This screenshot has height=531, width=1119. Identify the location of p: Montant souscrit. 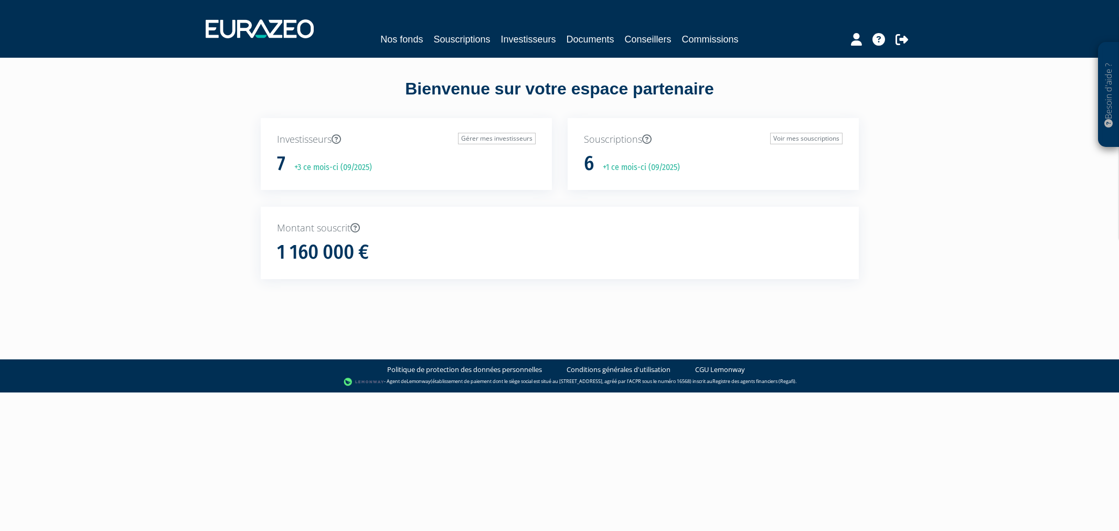
(560, 228).